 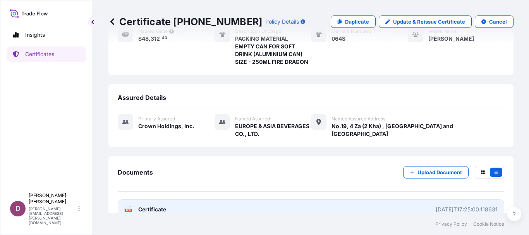 What do you see at coordinates (358, 119) in the screenshot?
I see `span: Named Assured Address` at bounding box center [358, 119].